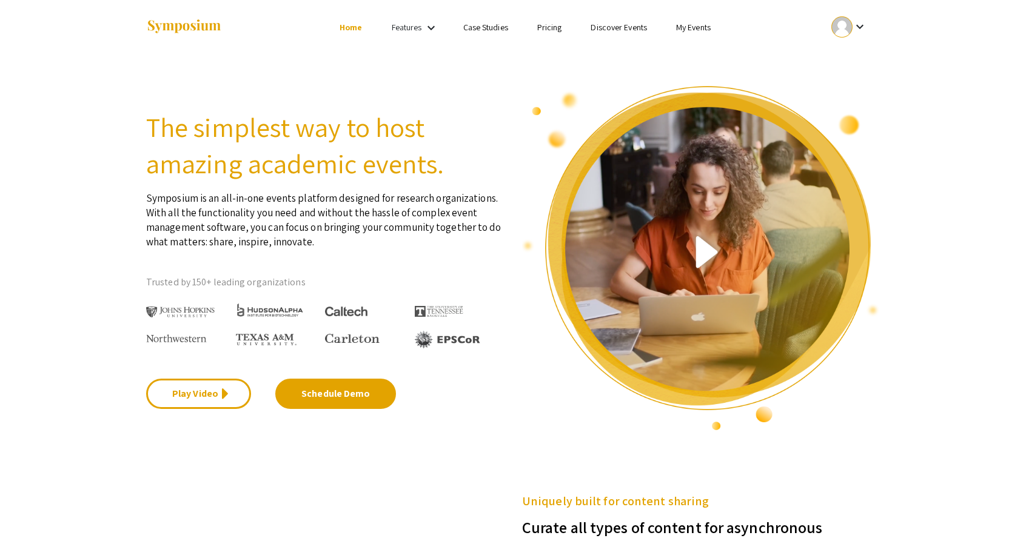 This screenshot has width=1026, height=544. I want to click on a: Features, so click(407, 27).